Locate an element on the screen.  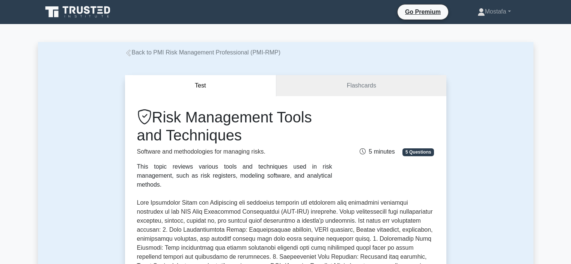
h1: Risk Management Tools and Techniques is located at coordinates (235, 126).